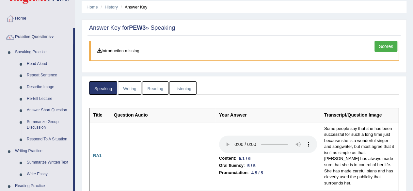 The width and height of the screenshot is (413, 191). Describe the element at coordinates (48, 99) in the screenshot. I see `a: Re-tell Lecture` at that location.